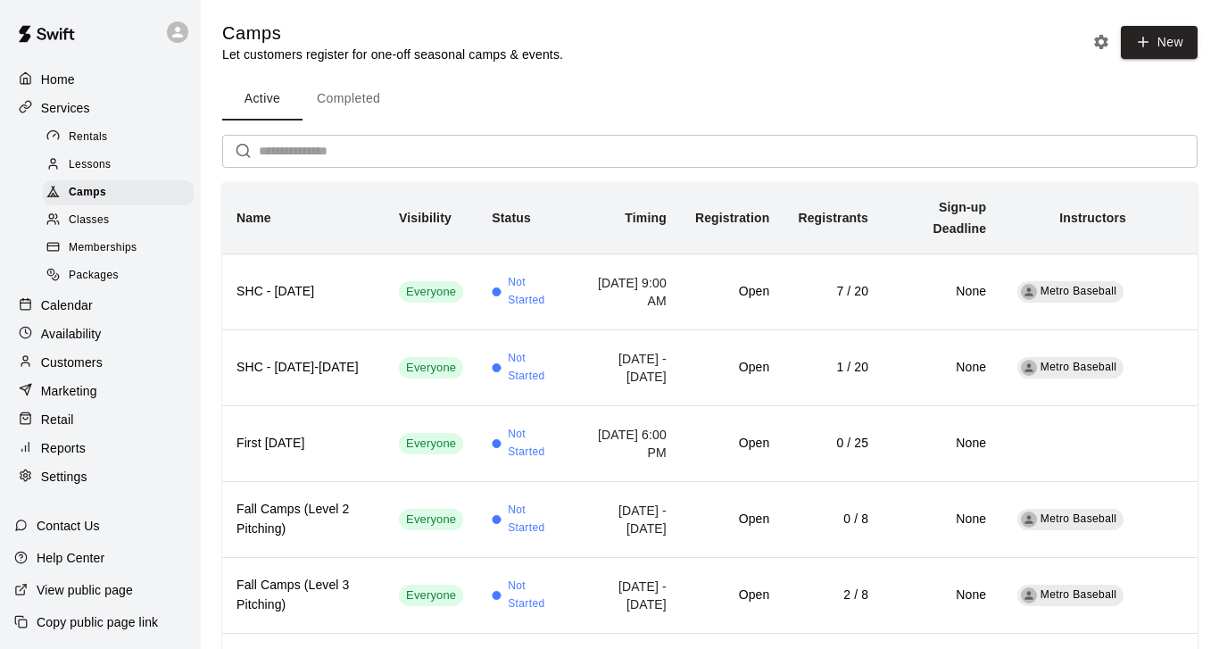 The image size is (1219, 649). What do you see at coordinates (100, 362) in the screenshot?
I see `div: Customers` at bounding box center [100, 362].